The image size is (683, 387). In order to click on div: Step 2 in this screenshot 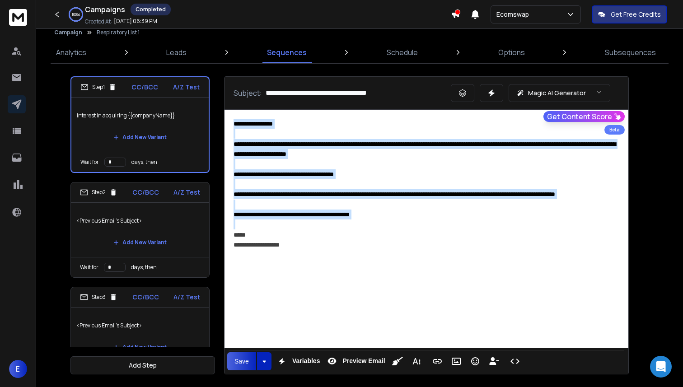, I will do `click(98, 192)`.